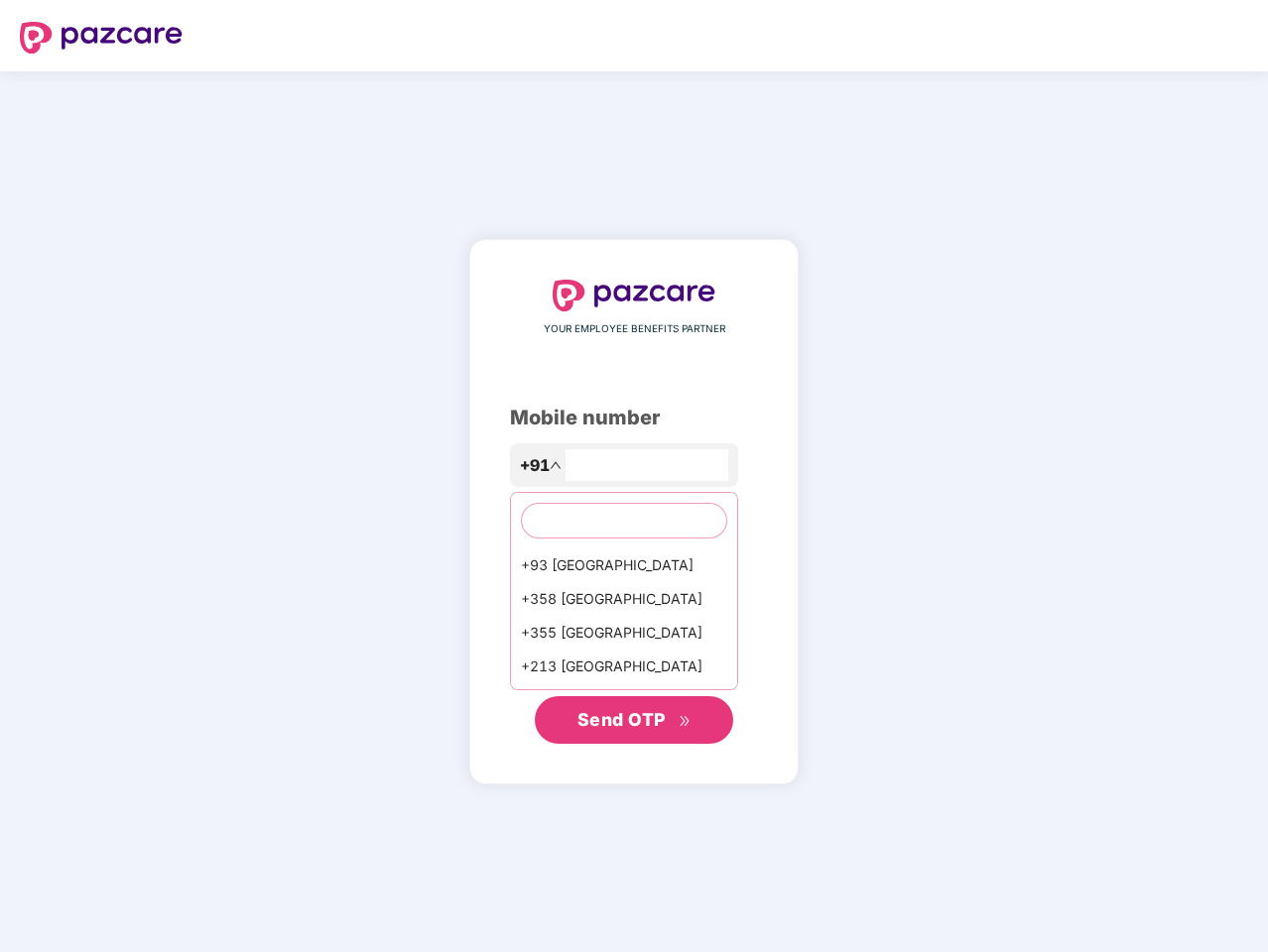 The height and width of the screenshot is (952, 1268). What do you see at coordinates (634, 418) in the screenshot?
I see `div: Mobile number` at bounding box center [634, 418].